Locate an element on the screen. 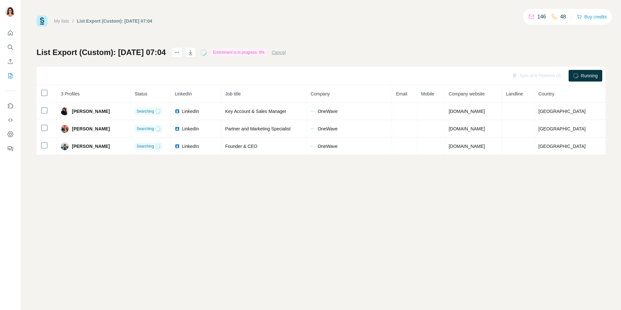 Image resolution: width=621 pixels, height=310 pixels. button: Dashboard is located at coordinates (10, 134).